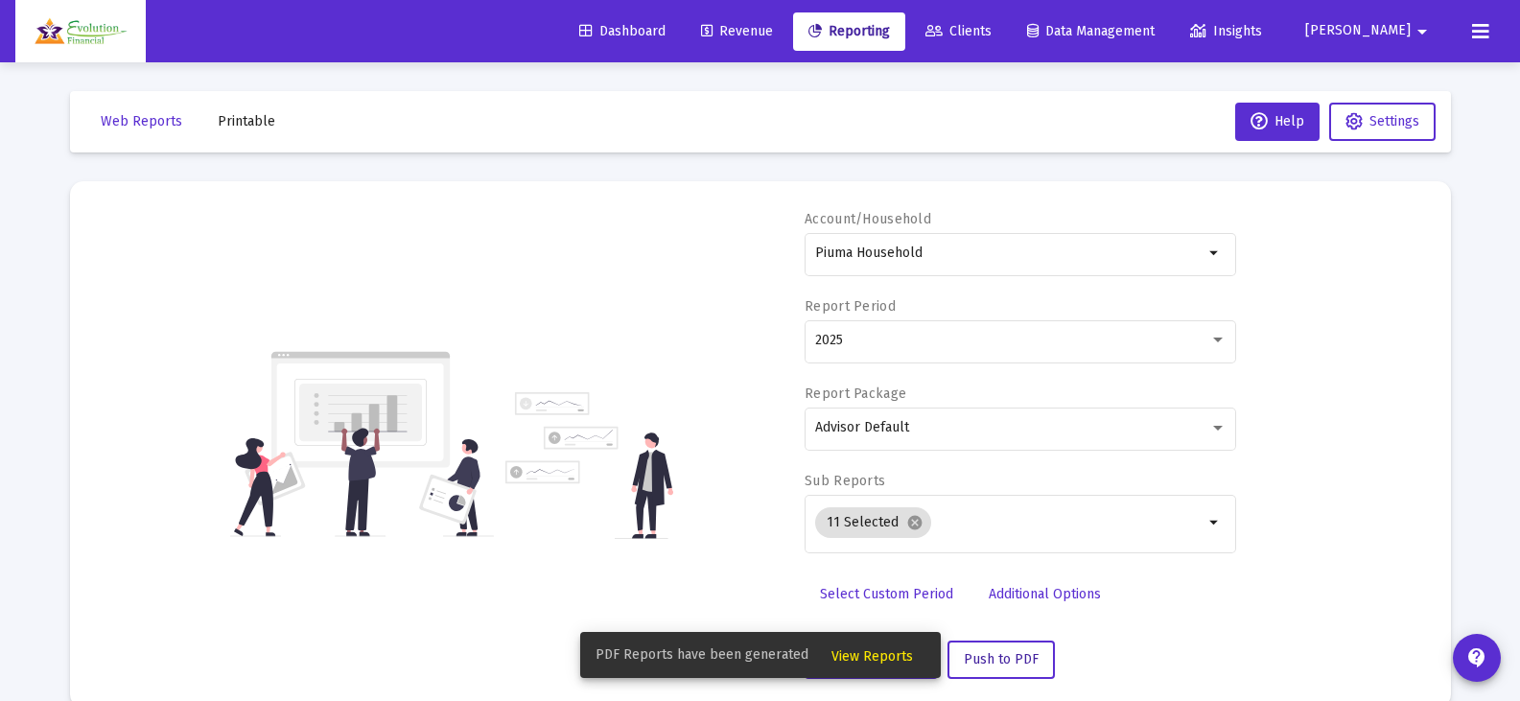 The height and width of the screenshot is (701, 1520). What do you see at coordinates (1001, 660) in the screenshot?
I see `button: Push to PDF` at bounding box center [1001, 660].